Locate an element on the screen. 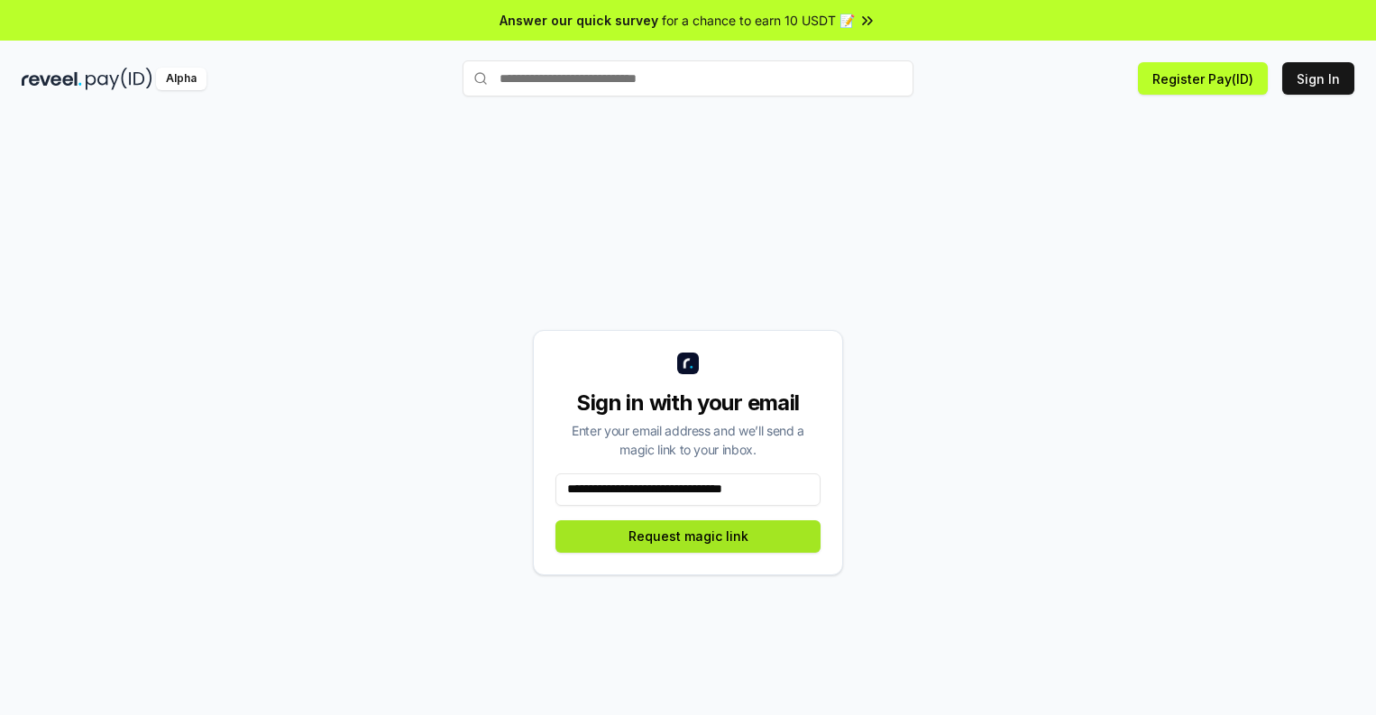 This screenshot has height=715, width=1376. div: Alpha is located at coordinates (181, 78).